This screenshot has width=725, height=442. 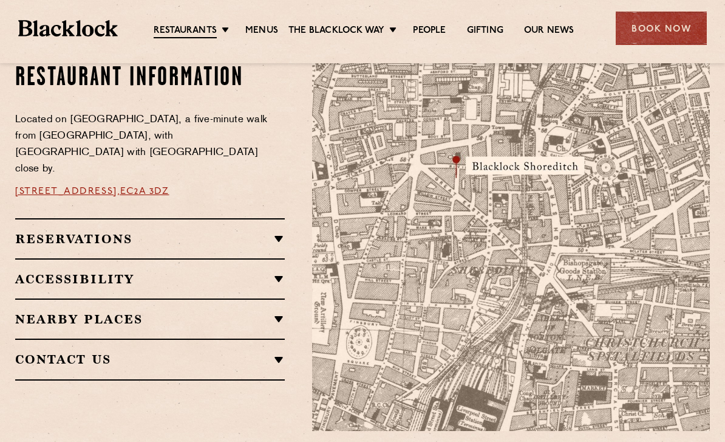 What do you see at coordinates (640, 374) in the screenshot?
I see `img: svg%3E` at bounding box center [640, 374].